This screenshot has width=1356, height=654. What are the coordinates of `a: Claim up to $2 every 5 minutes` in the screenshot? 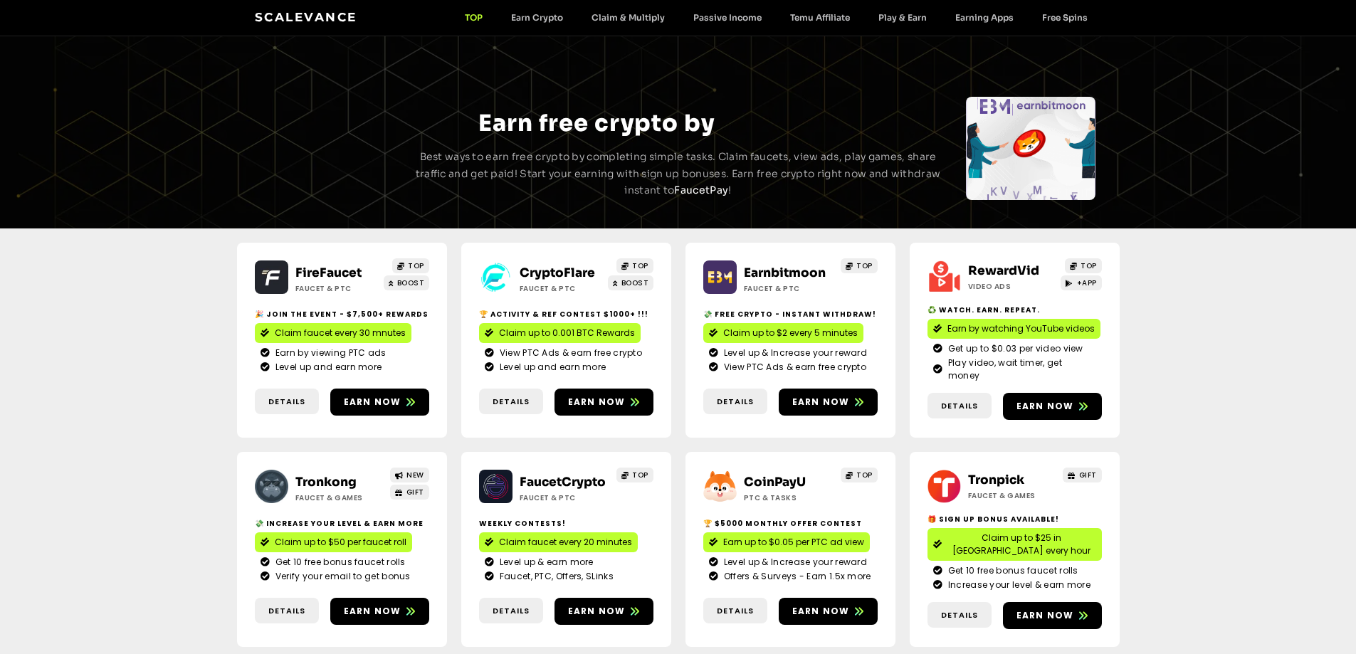 It's located at (783, 333).